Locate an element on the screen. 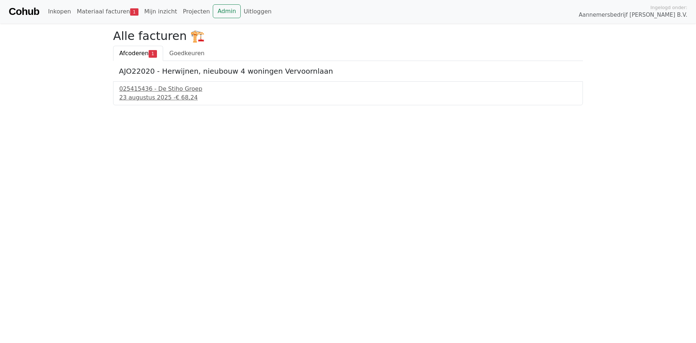 Image resolution: width=696 pixels, height=343 pixels. a: Materiaal facturen1 is located at coordinates (108, 12).